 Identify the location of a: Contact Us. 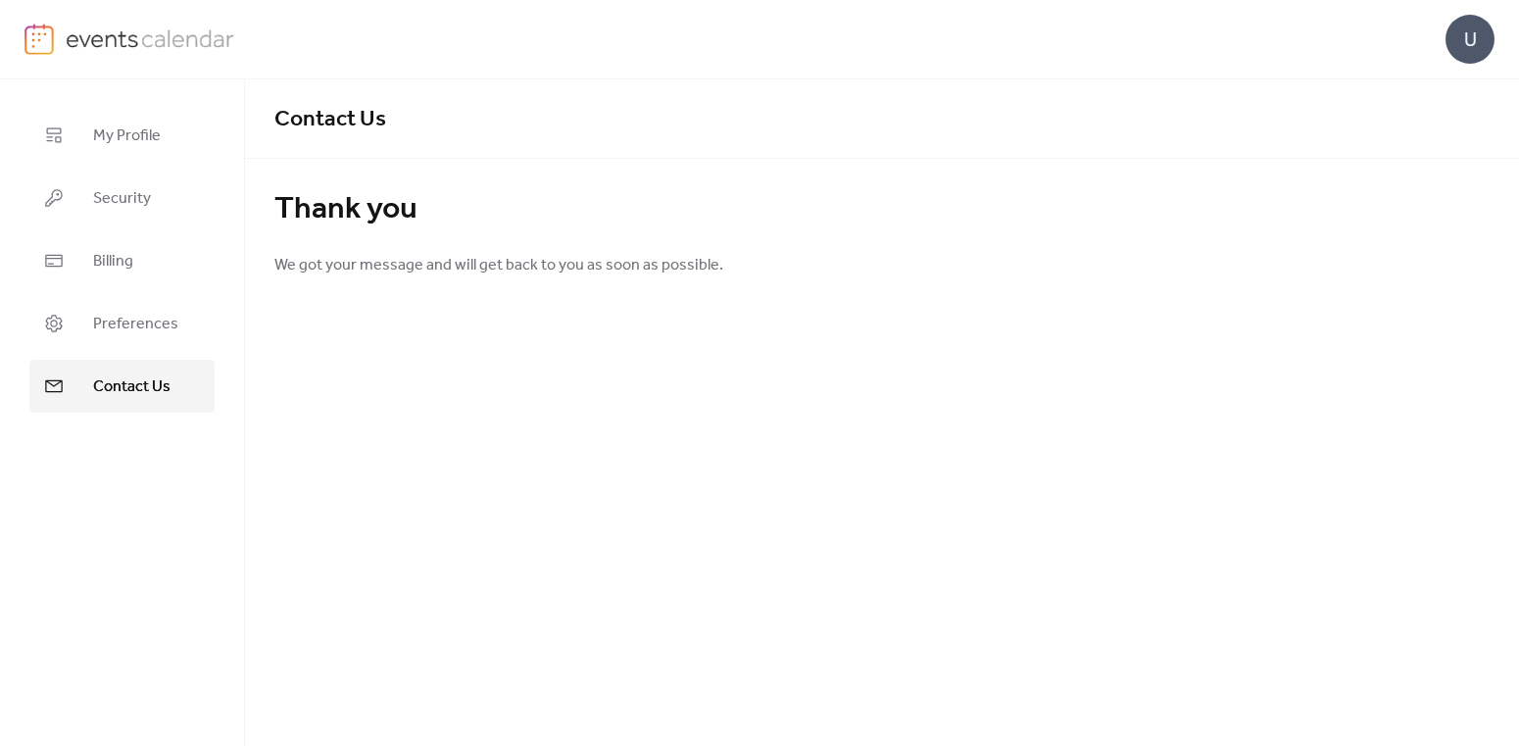
(122, 386).